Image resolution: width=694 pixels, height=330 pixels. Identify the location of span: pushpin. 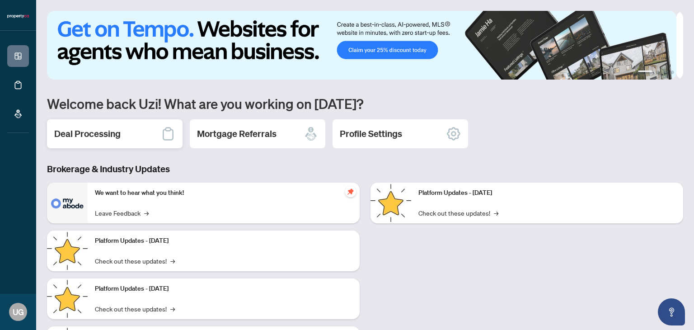
(350, 191).